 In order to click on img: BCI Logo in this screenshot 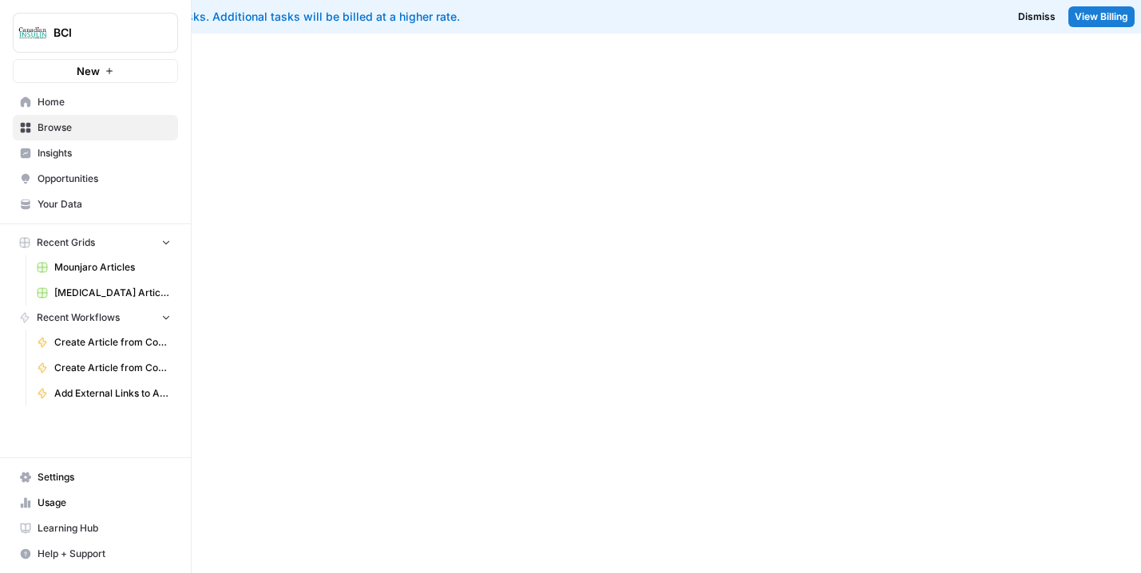, I will do `click(33, 33)`.